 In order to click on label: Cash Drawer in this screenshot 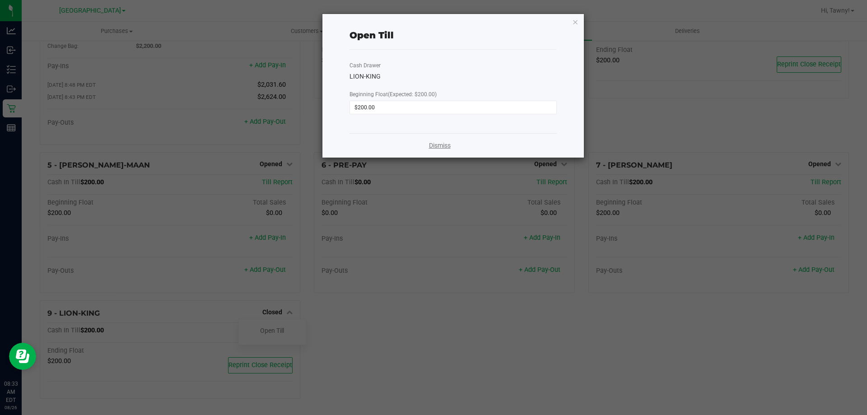, I will do `click(365, 65)`.